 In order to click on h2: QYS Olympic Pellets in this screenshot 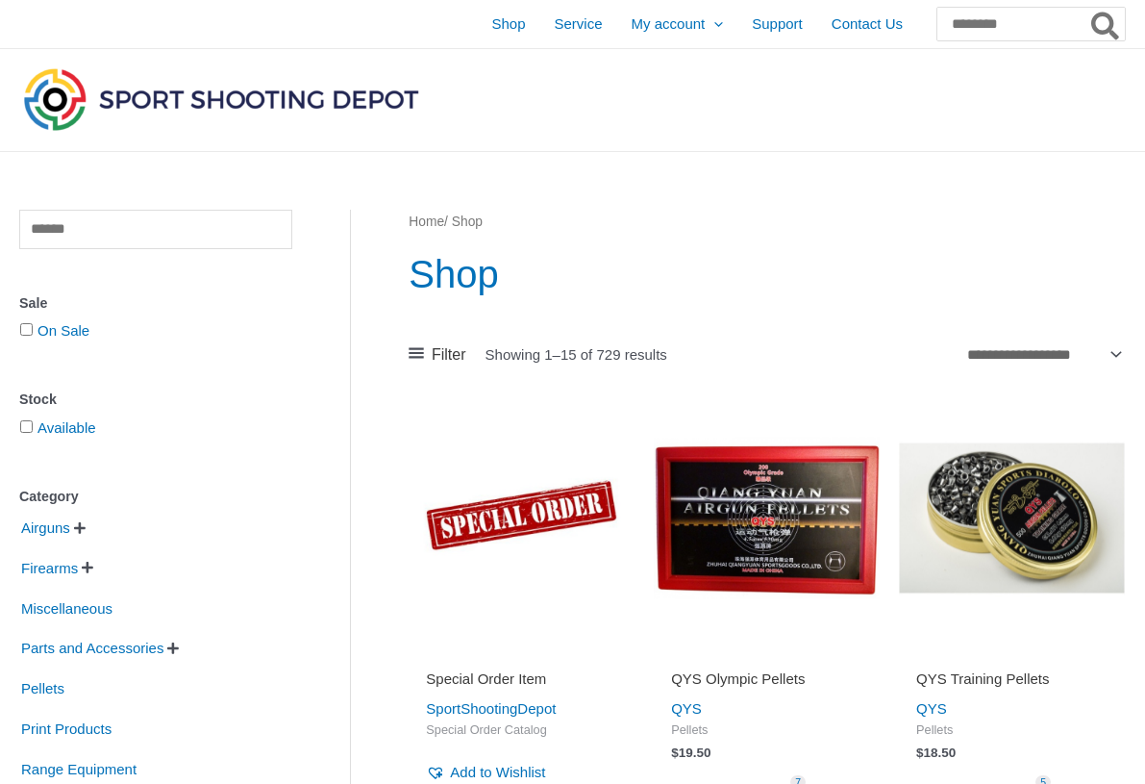, I will do `click(766, 679)`.